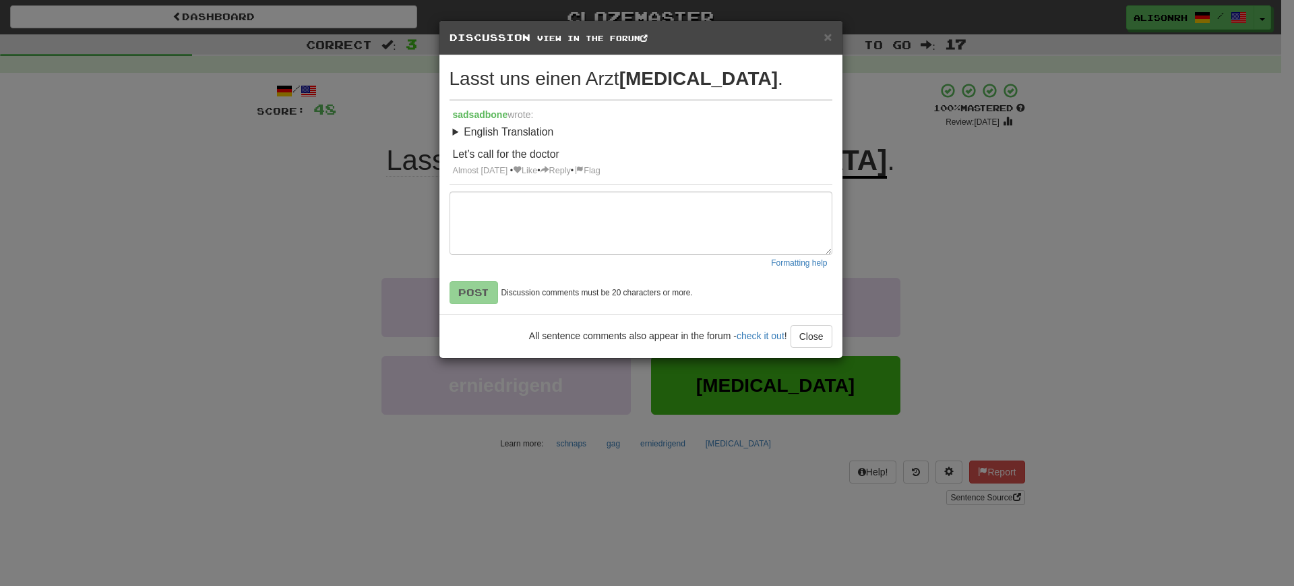  What do you see at coordinates (760, 336) in the screenshot?
I see `a: check it out` at bounding box center [760, 336].